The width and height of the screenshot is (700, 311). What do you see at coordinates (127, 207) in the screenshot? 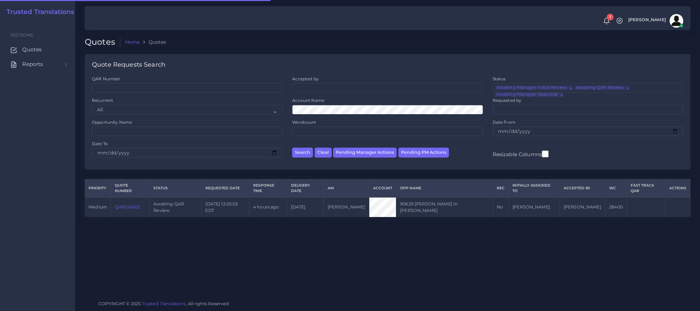
I see `a: QAR124002` at bounding box center [127, 207].